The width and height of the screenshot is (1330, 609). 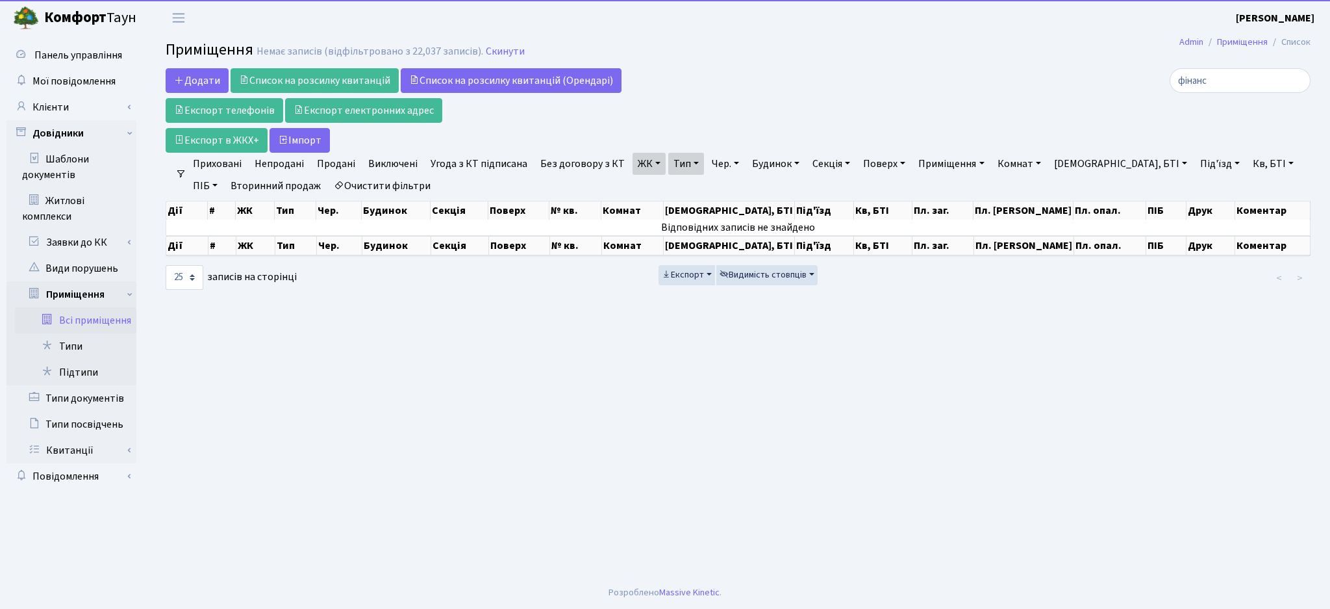 What do you see at coordinates (209, 49) in the screenshot?
I see `span: Приміщення` at bounding box center [209, 49].